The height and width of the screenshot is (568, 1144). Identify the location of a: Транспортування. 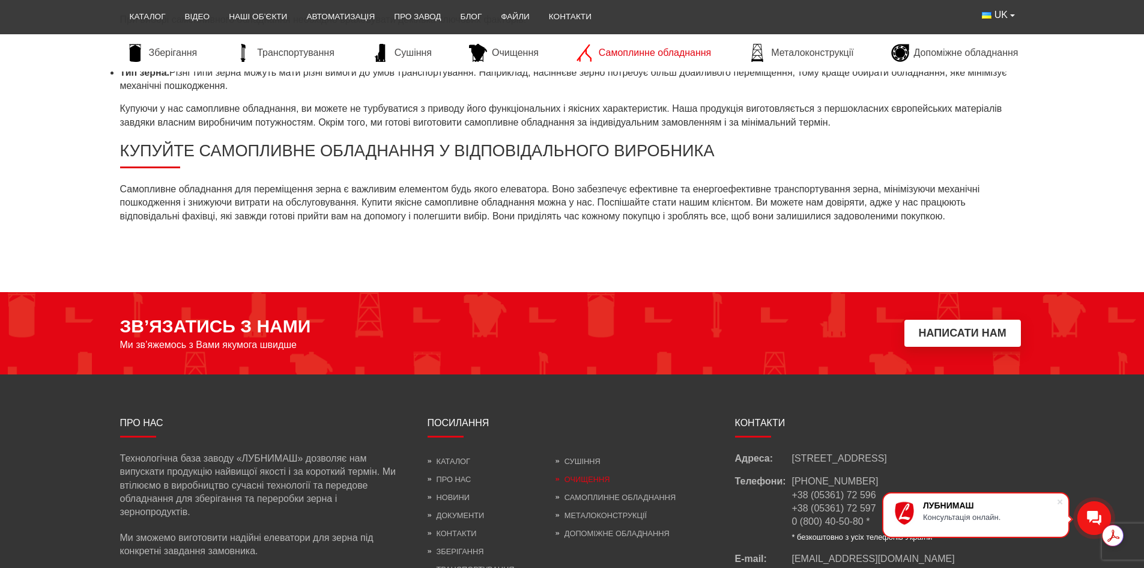
(284, 53).